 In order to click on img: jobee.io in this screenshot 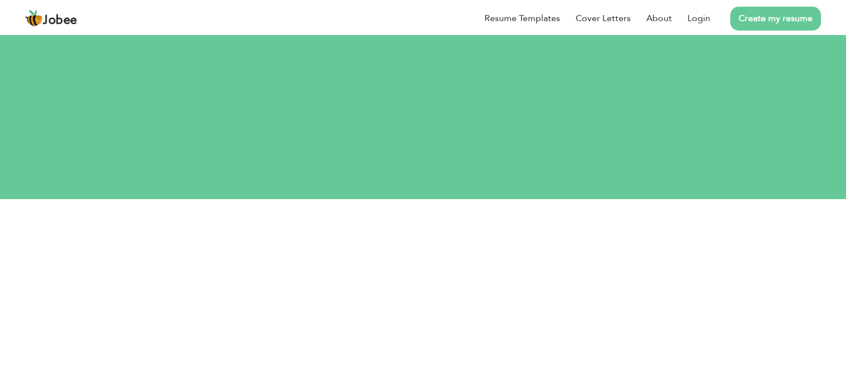, I will do `click(34, 18)`.